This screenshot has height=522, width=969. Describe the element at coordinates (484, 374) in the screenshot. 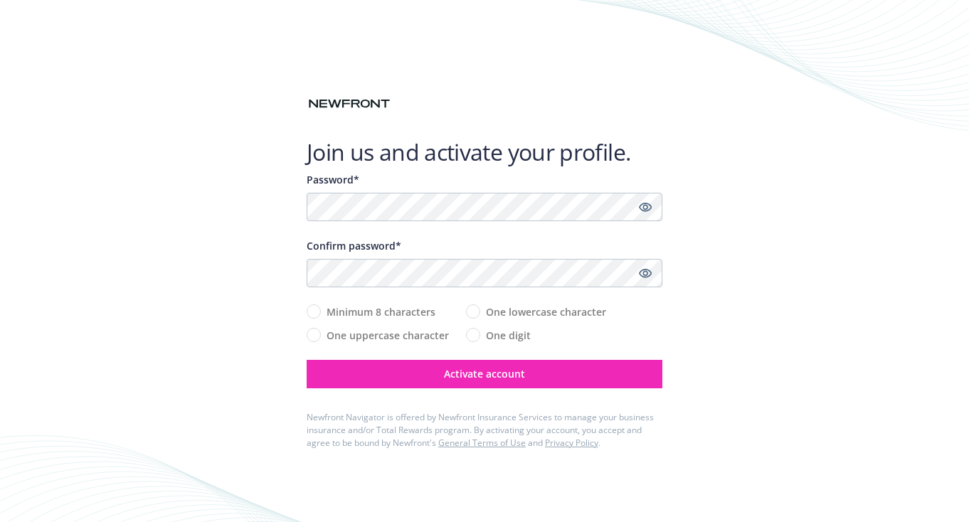

I see `button: Activate account` at that location.